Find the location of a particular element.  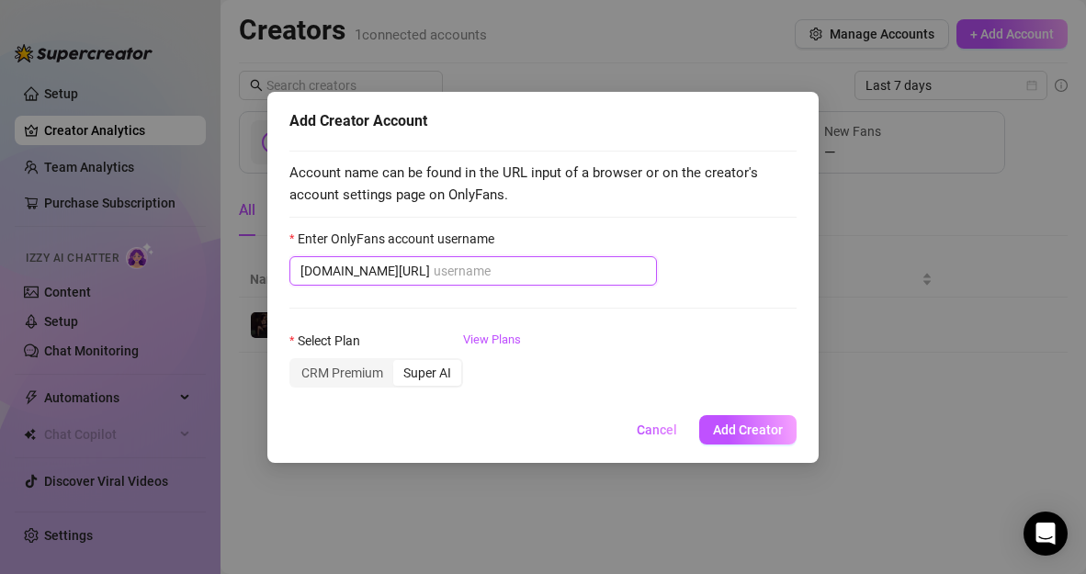

div: Add Creator Account is located at coordinates (543, 121).